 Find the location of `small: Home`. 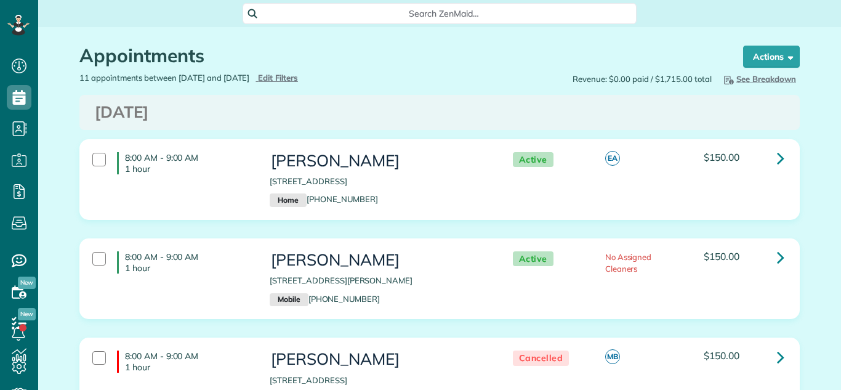

small: Home is located at coordinates (287, 200).